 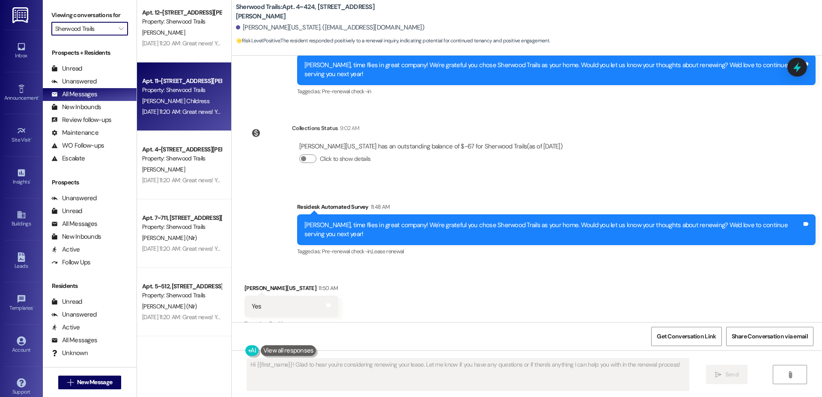 I want to click on a: Inbox, so click(x=21, y=51).